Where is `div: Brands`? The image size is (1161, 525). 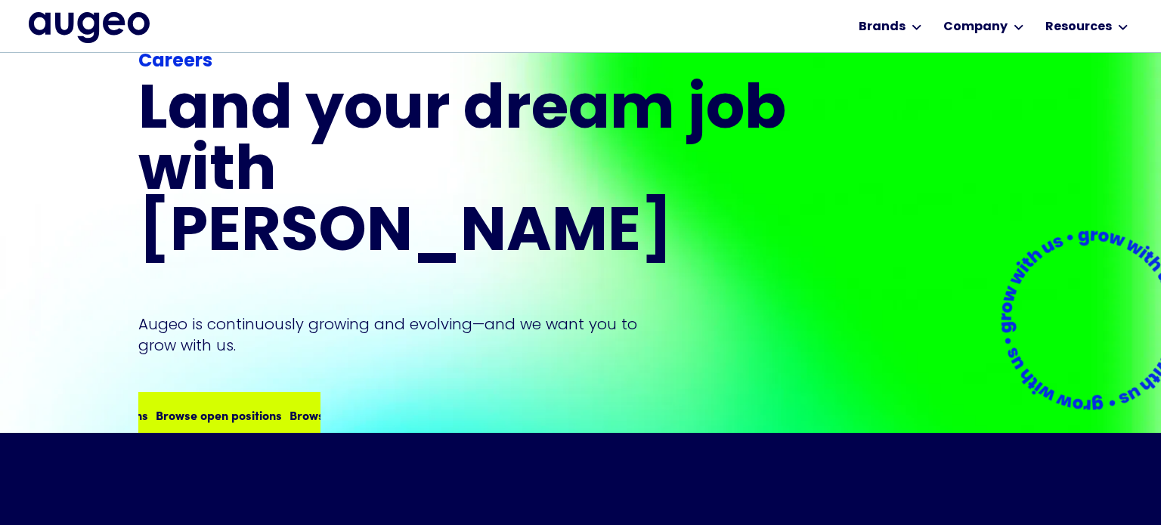
div: Brands is located at coordinates (882, 27).